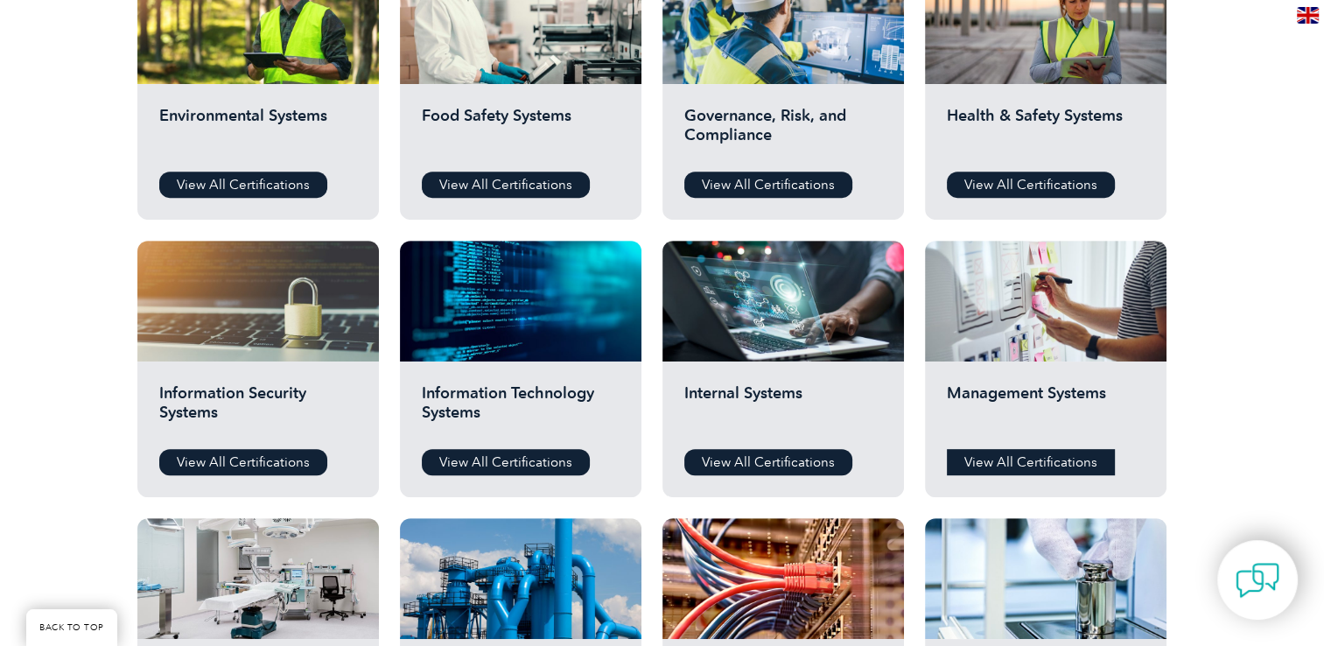 Image resolution: width=1324 pixels, height=646 pixels. What do you see at coordinates (258, 409) in the screenshot?
I see `h2: Information Security Systems` at bounding box center [258, 409].